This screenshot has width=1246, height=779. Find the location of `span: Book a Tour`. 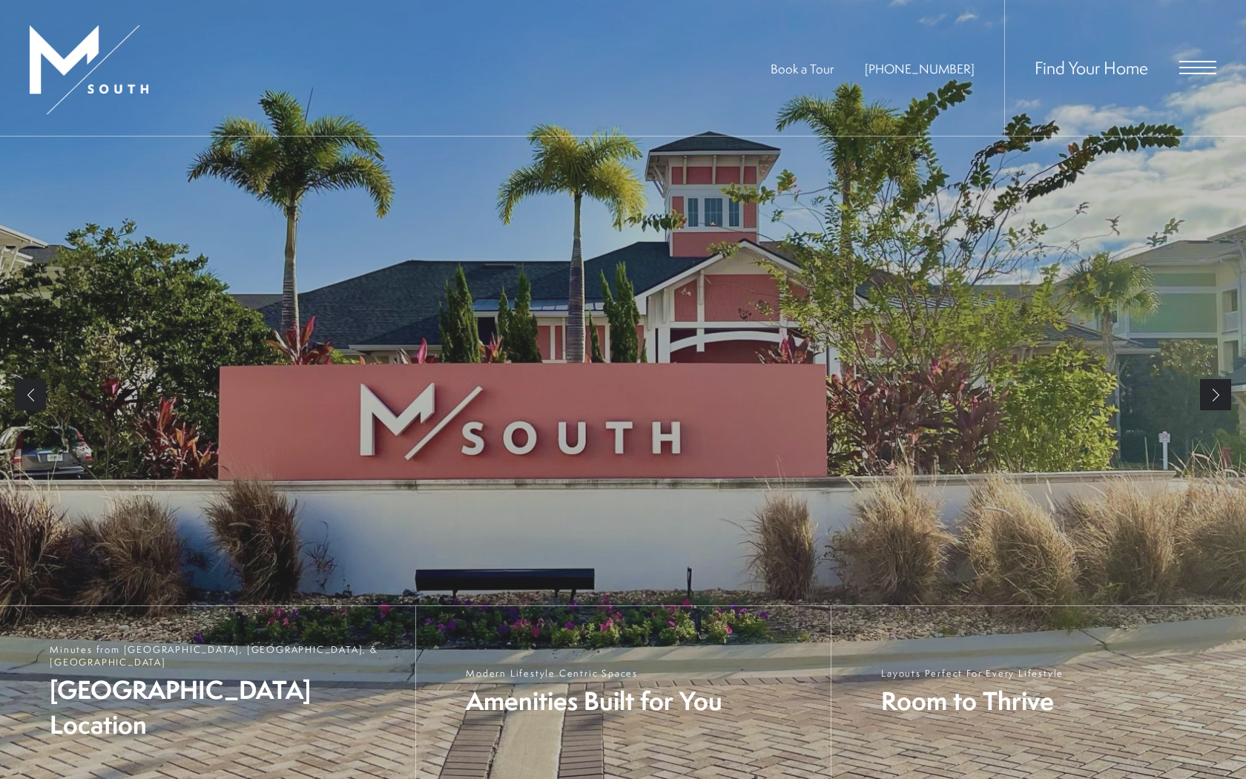

span: Book a Tour is located at coordinates (802, 68).